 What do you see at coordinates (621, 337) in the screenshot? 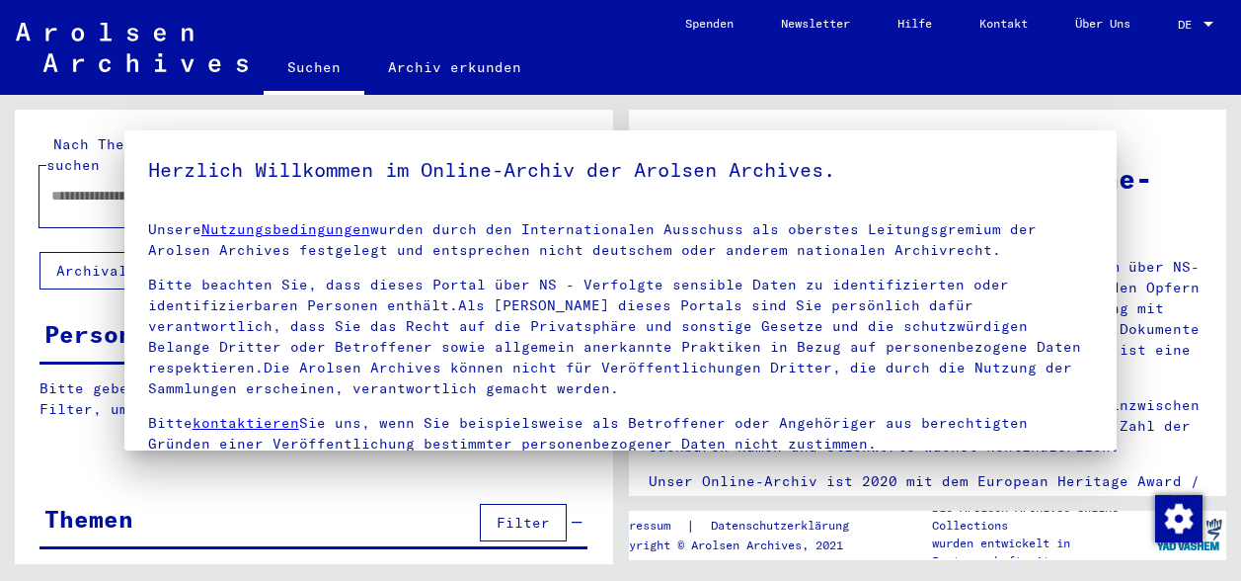
I see `p: Bitte beachten Sie, dass dieses Portal über NS - Verfolgte sensible Daten zu identifizierten oder...` at bounding box center [621, 337].